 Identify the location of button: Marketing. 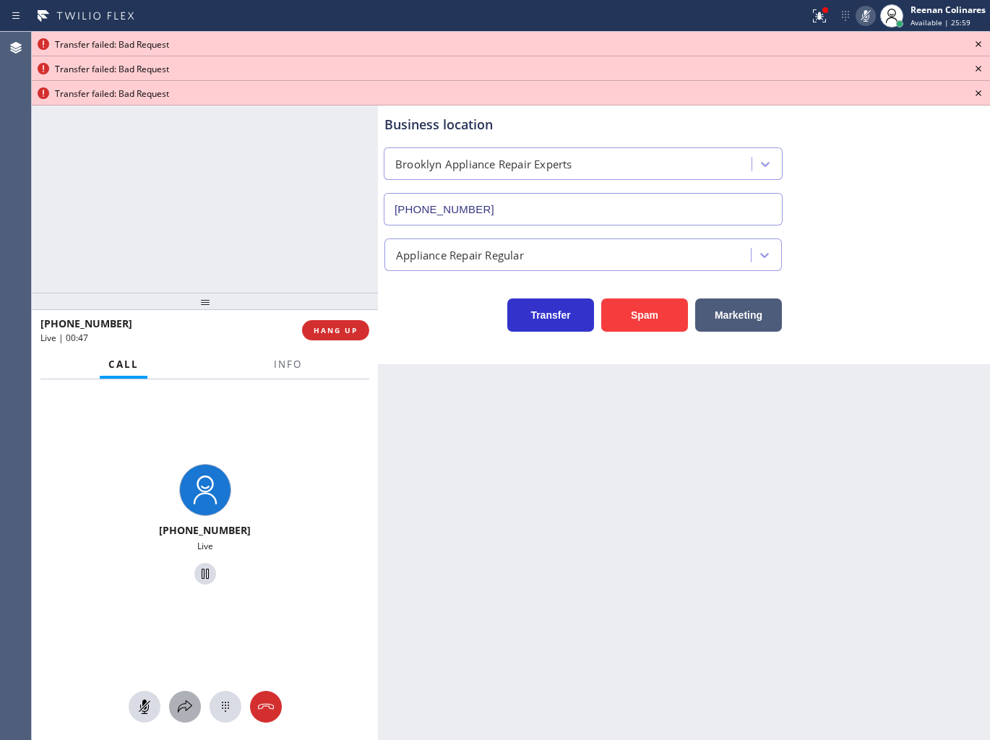
(739, 315).